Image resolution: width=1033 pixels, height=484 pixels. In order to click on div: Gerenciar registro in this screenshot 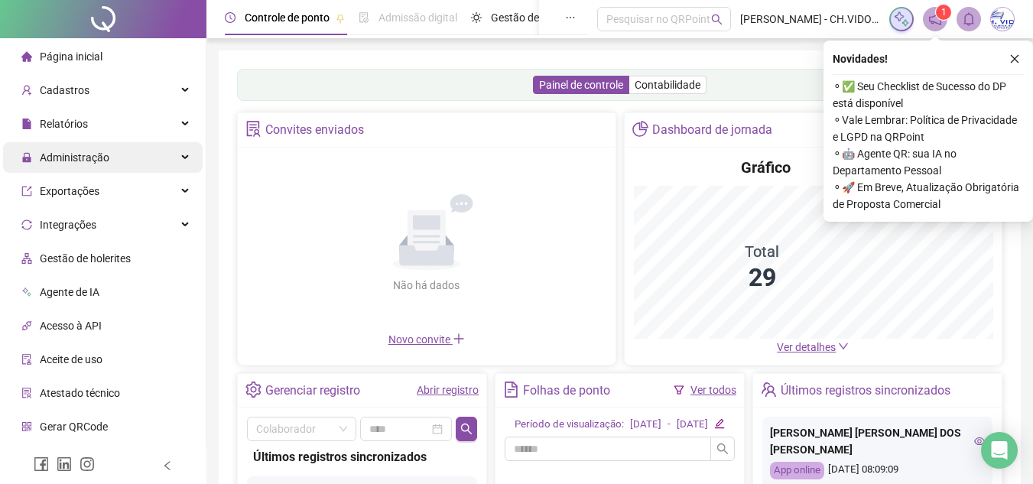, I will do `click(313, 391)`.